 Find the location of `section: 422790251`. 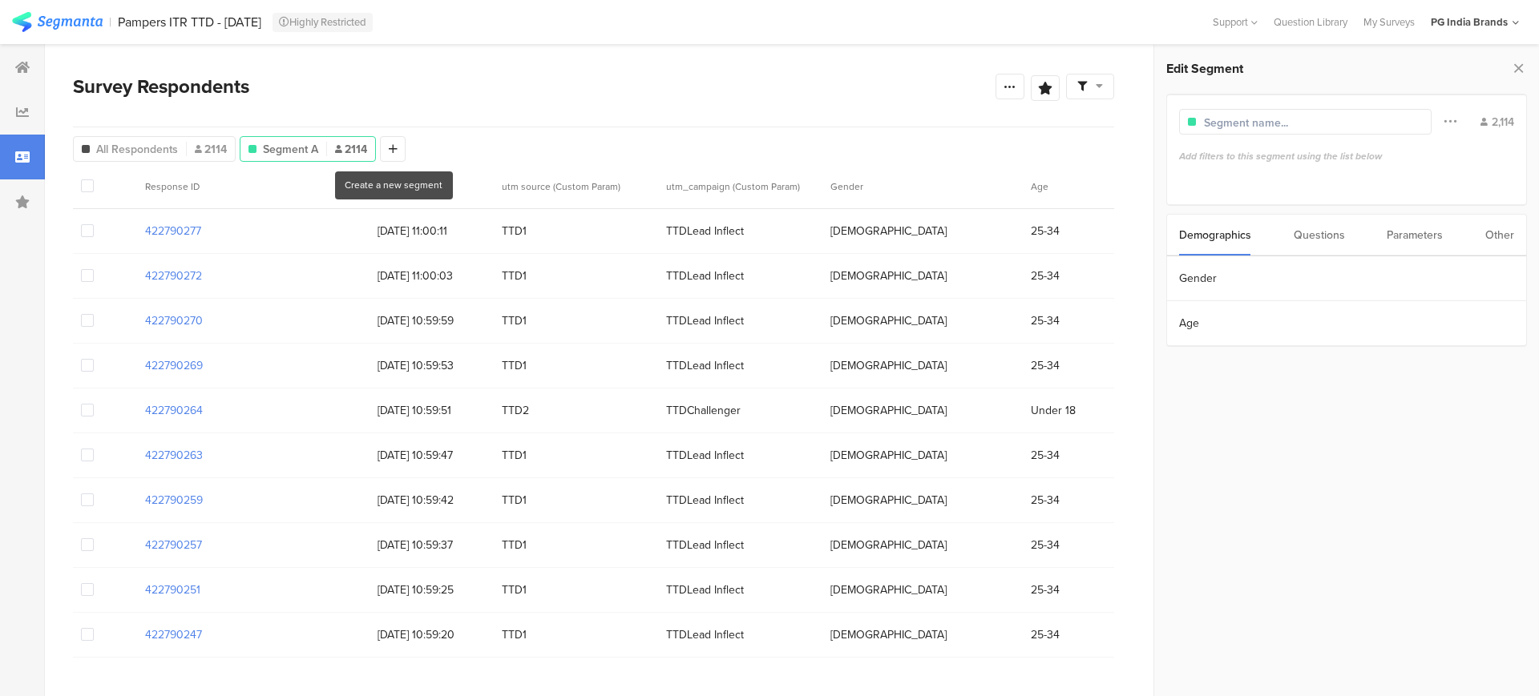

section: 422790251 is located at coordinates (172, 590).